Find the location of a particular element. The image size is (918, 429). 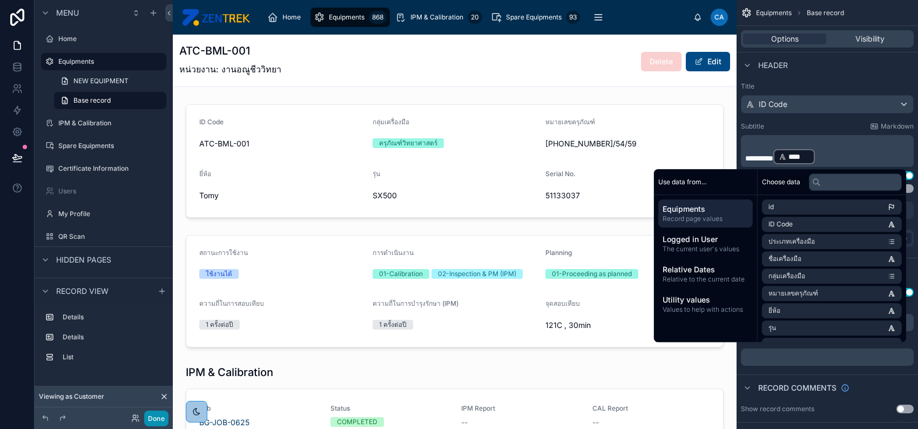

span: Header is located at coordinates (772, 65).